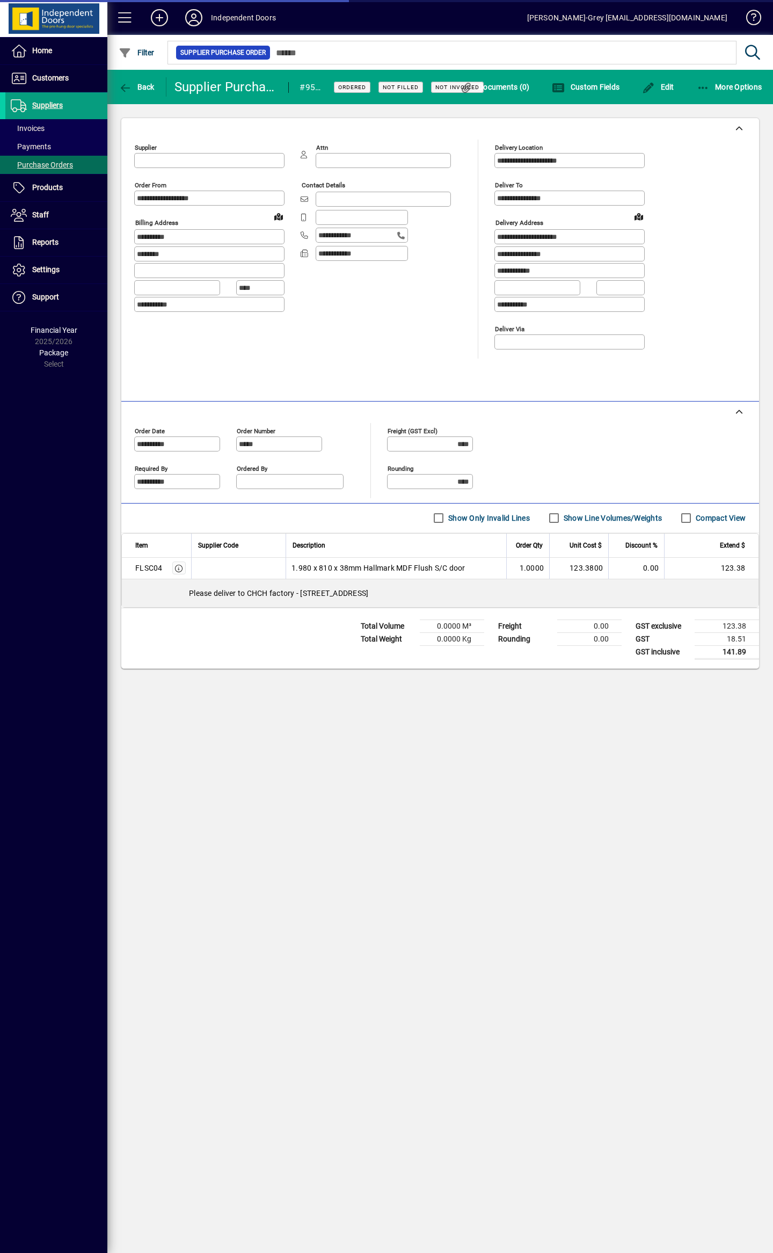 This screenshot has height=1253, width=773. I want to click on mat-label: Required by, so click(151, 468).